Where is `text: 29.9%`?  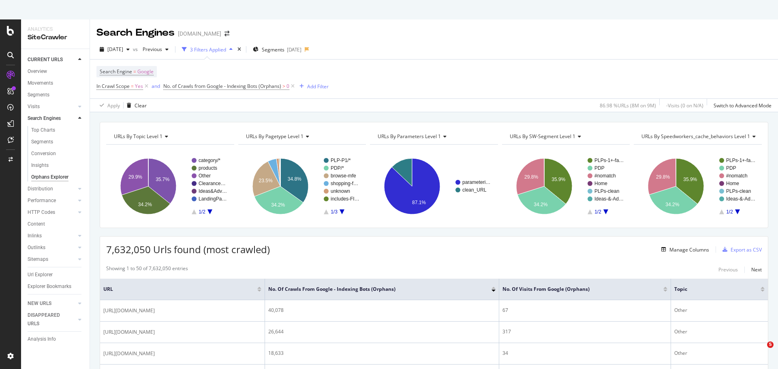 text: 29.9% is located at coordinates (135, 177).